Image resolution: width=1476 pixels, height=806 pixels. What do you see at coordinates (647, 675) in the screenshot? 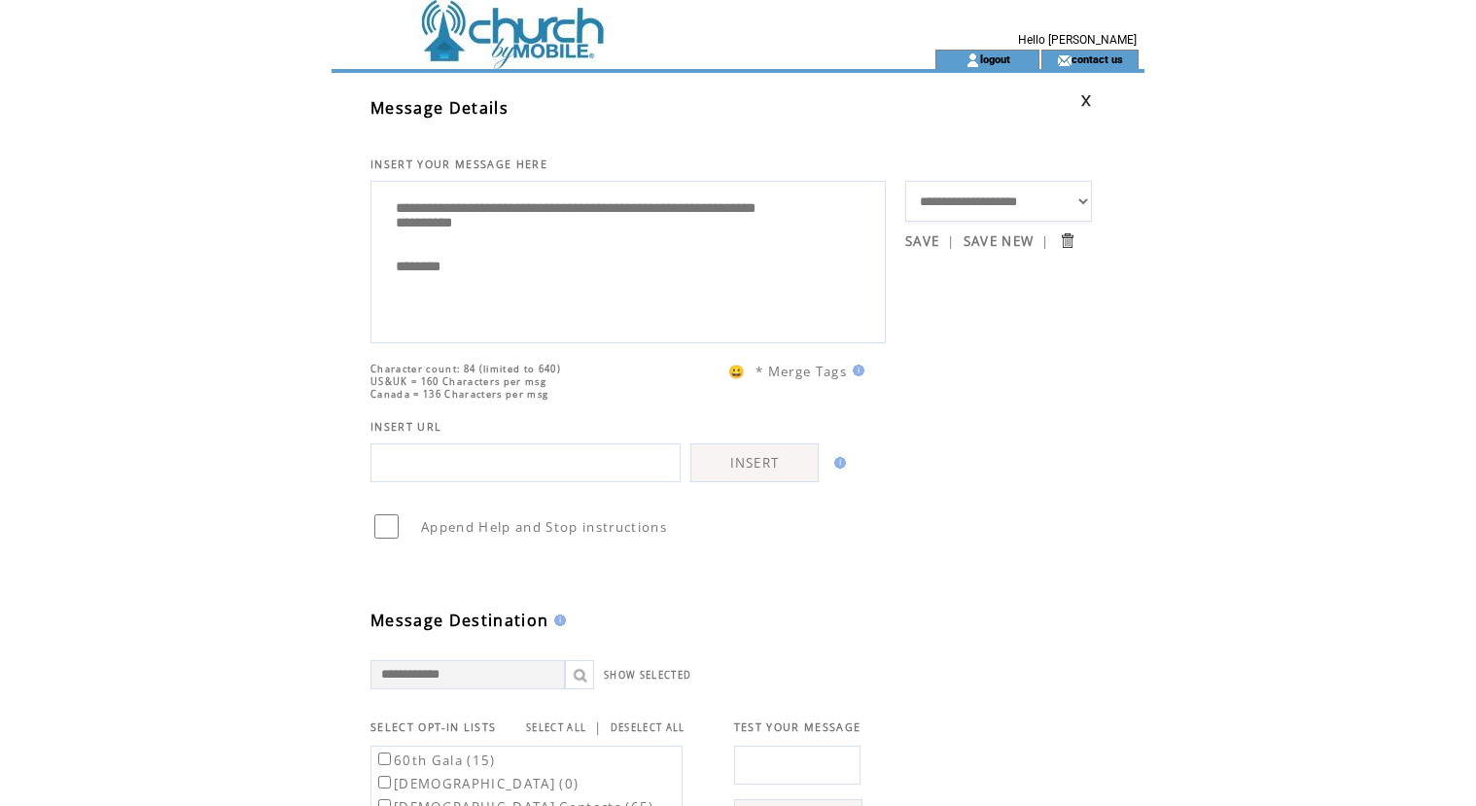
I see `a: SHOW SELECTED` at bounding box center [647, 675].